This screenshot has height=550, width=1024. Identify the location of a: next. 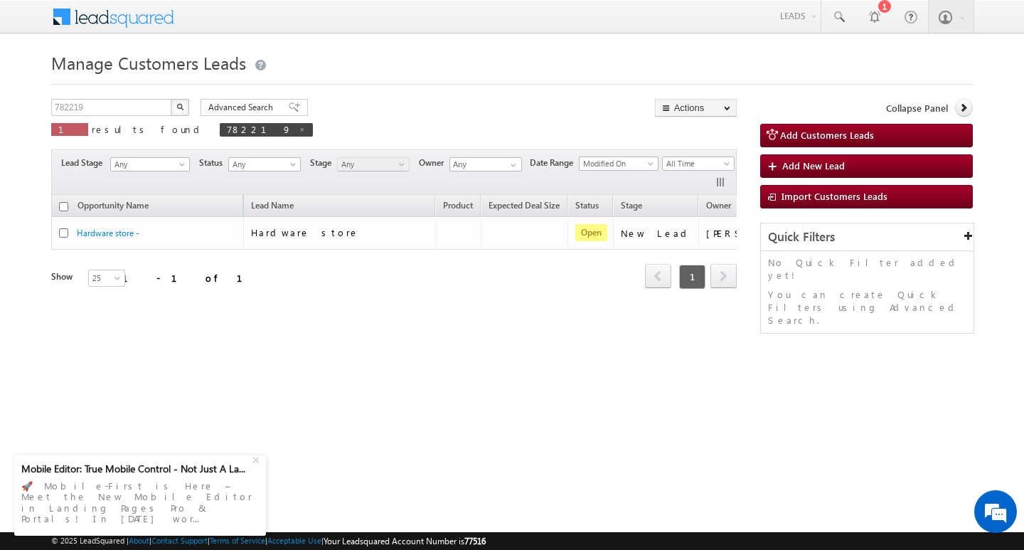
(724, 277).